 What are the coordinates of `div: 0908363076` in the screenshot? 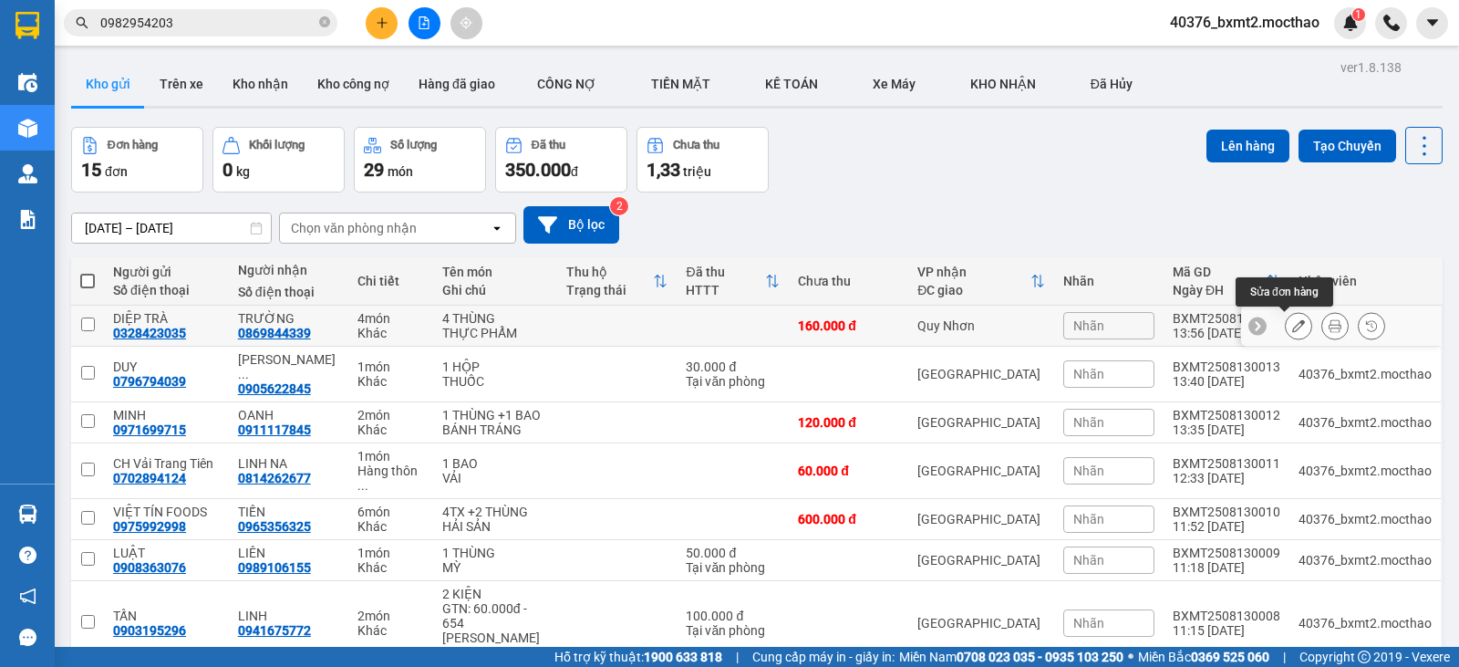 It's located at (150, 567).